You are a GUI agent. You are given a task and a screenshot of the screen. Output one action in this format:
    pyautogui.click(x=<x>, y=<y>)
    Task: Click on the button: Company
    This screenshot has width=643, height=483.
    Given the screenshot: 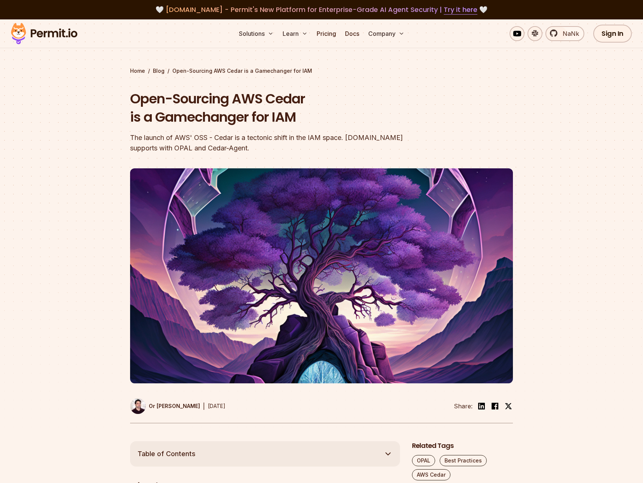 What is the action you would take?
    pyautogui.click(x=386, y=34)
    